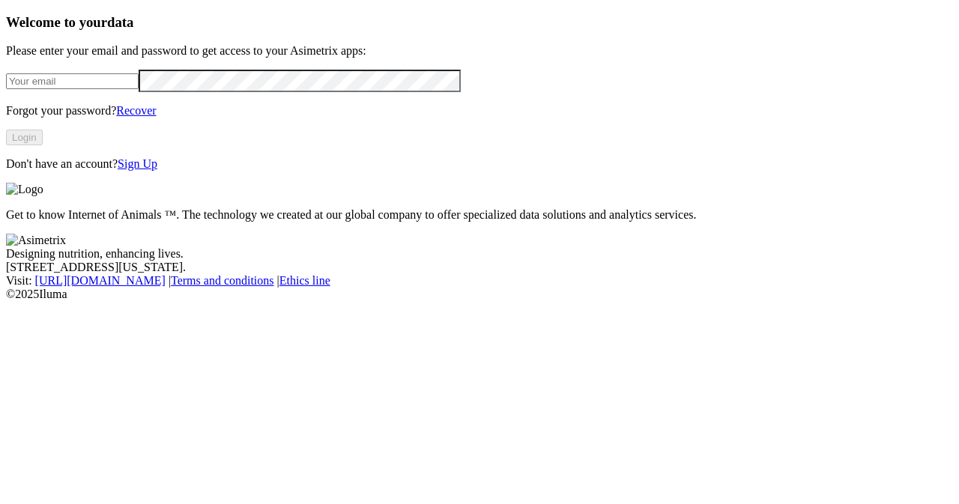  Describe the element at coordinates (136, 110) in the screenshot. I see `a: Recover` at that location.